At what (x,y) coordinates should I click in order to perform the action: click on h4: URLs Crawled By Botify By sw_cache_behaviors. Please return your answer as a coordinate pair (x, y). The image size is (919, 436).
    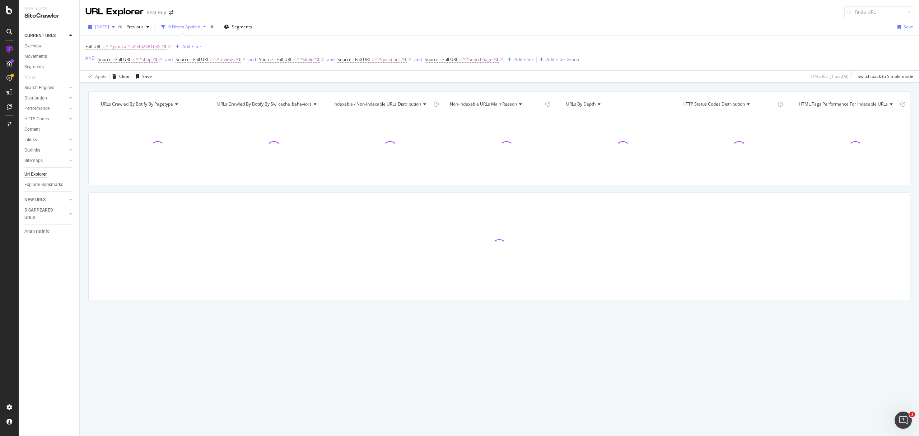
    Looking at the image, I should click on (269, 104).